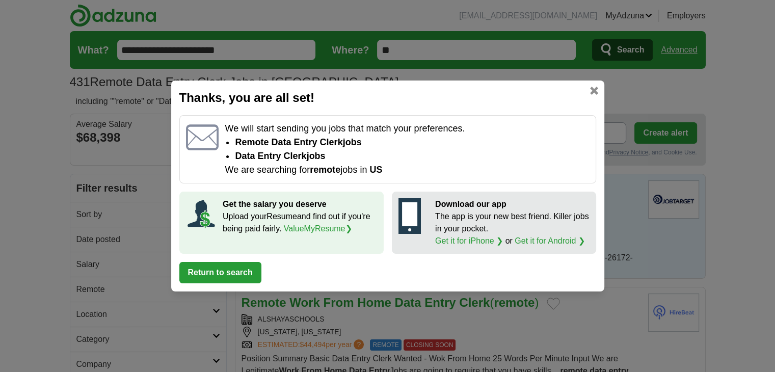 The image size is (775, 372). Describe the element at coordinates (550, 241) in the screenshot. I see `a: Get it for Android ❯` at that location.